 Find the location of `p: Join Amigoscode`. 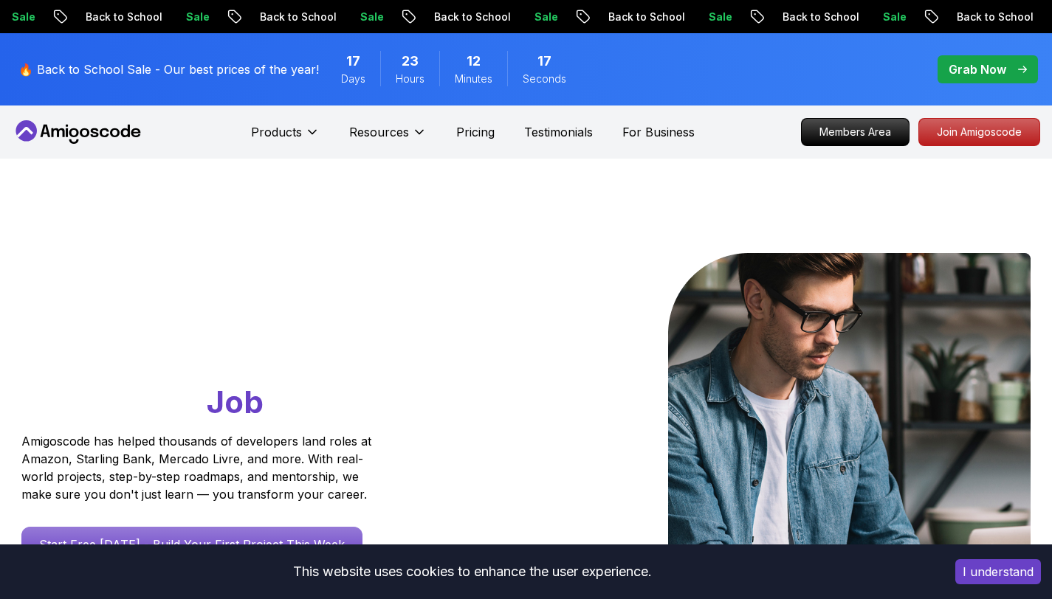

p: Join Amigoscode is located at coordinates (979, 132).